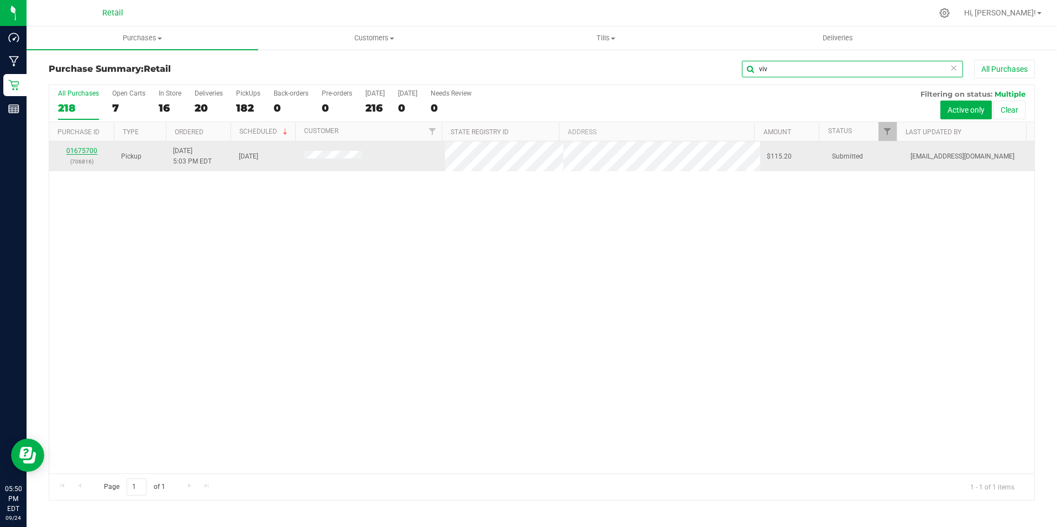 The width and height of the screenshot is (1057, 527). I want to click on span: Page of 1, so click(134, 487).